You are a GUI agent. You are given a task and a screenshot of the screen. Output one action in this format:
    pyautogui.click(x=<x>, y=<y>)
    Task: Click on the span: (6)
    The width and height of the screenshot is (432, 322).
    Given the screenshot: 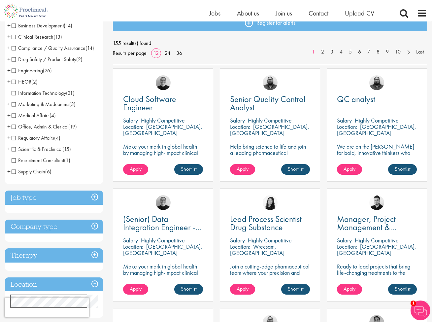 What is the action you would take?
    pyautogui.click(x=48, y=171)
    